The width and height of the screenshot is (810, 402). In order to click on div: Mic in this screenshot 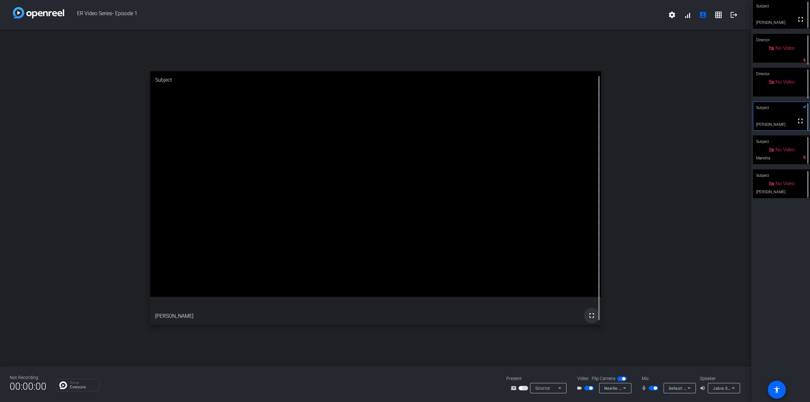, I will do `click(668, 378)`.